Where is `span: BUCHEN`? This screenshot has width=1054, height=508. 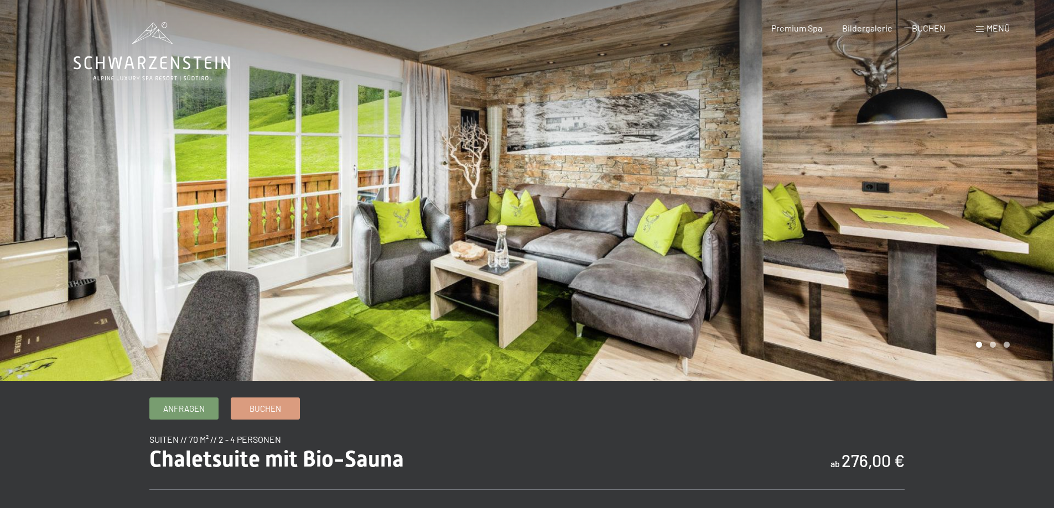
span: BUCHEN is located at coordinates (928, 28).